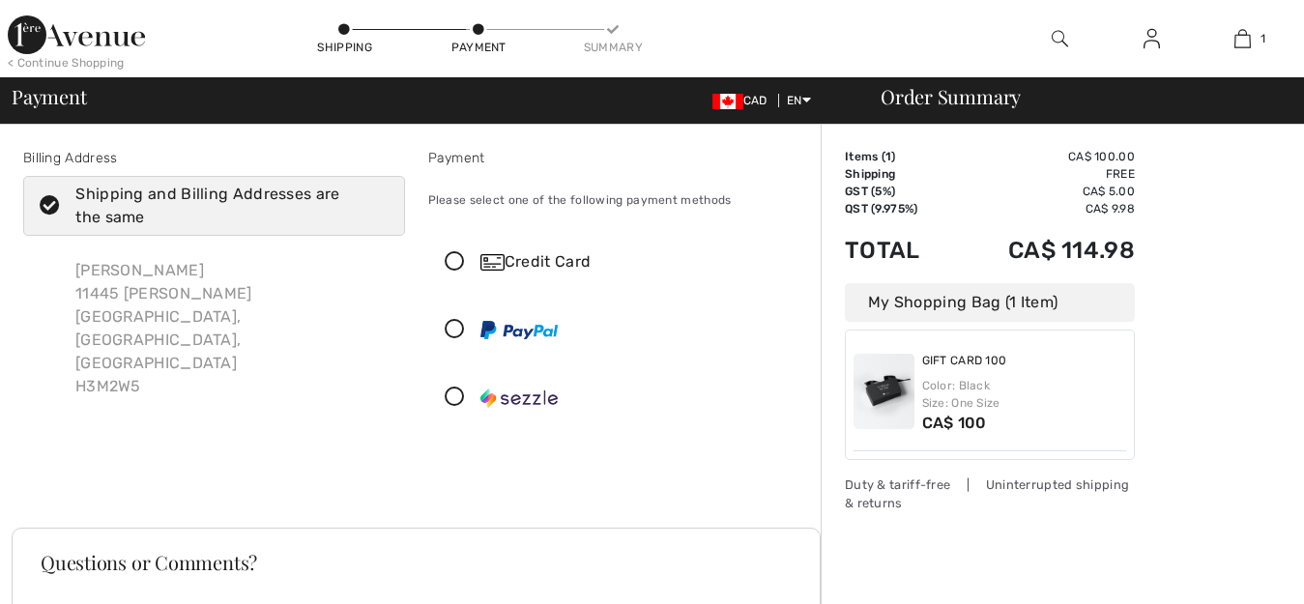 The height and width of the screenshot is (604, 1304). I want to click on div: Color: Black Size: One Size, so click(1024, 394).